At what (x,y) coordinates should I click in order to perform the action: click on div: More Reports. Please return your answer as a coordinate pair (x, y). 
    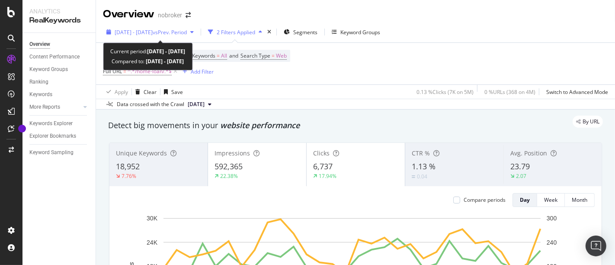
    Looking at the image, I should click on (45, 107).